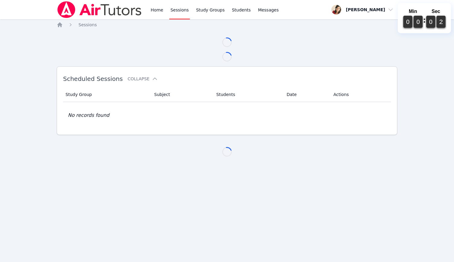 The height and width of the screenshot is (262, 454). Describe the element at coordinates (248, 94) in the screenshot. I see `th: Students` at that location.